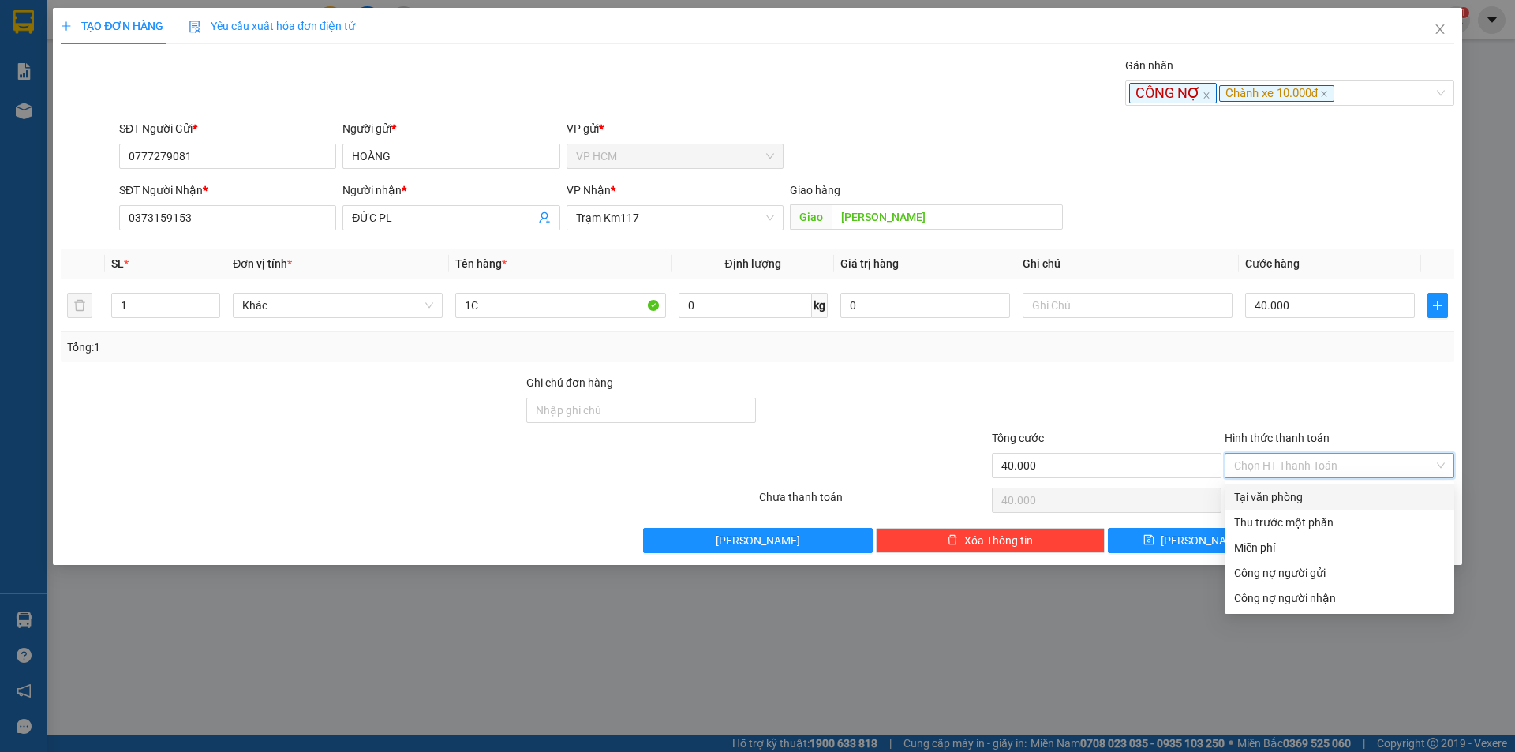 This screenshot has height=752, width=1515. I want to click on span: Cước hàng, so click(1272, 264).